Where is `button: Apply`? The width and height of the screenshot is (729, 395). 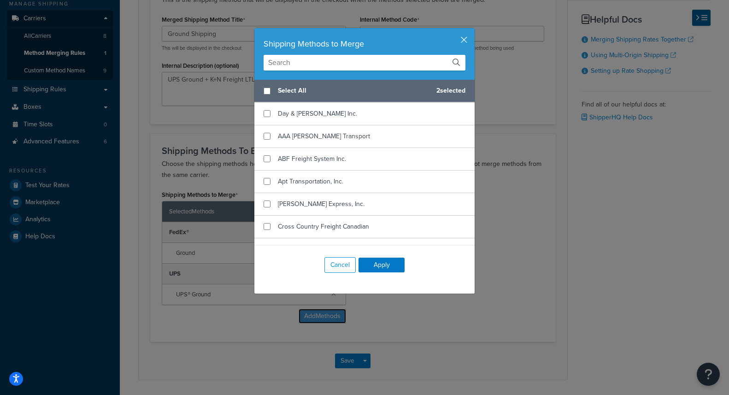 button: Apply is located at coordinates (382, 265).